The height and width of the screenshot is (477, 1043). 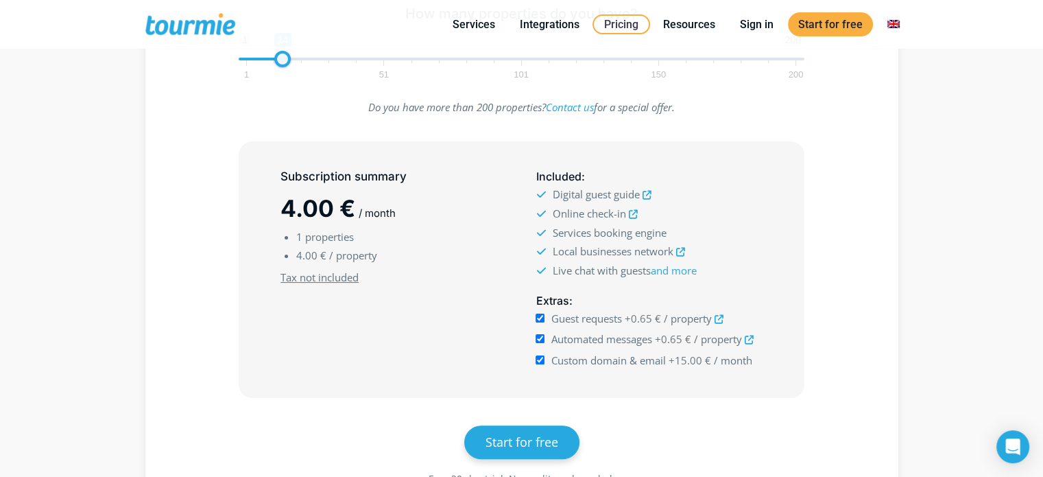 I want to click on span: Included, so click(x=558, y=176).